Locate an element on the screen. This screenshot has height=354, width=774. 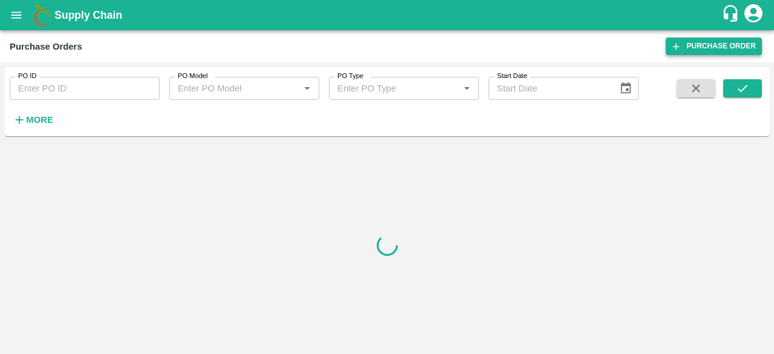
label: PO Model is located at coordinates (193, 76).